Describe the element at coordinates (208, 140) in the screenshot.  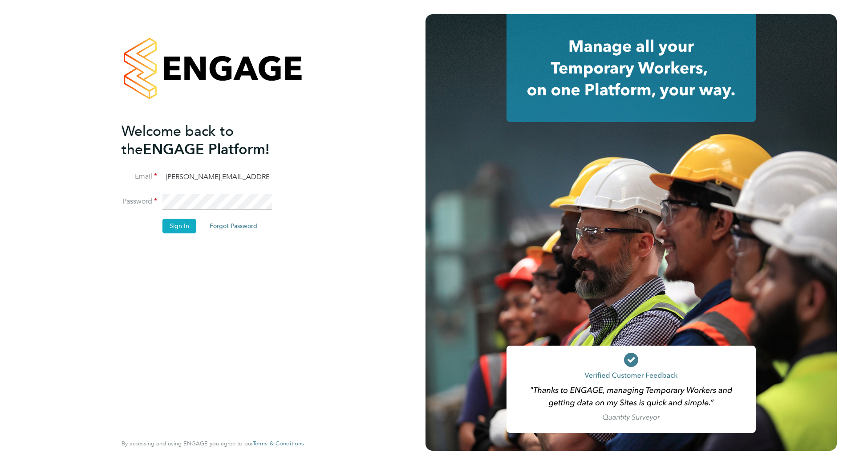
I see `h2: ENGAGE Platform!` at that location.